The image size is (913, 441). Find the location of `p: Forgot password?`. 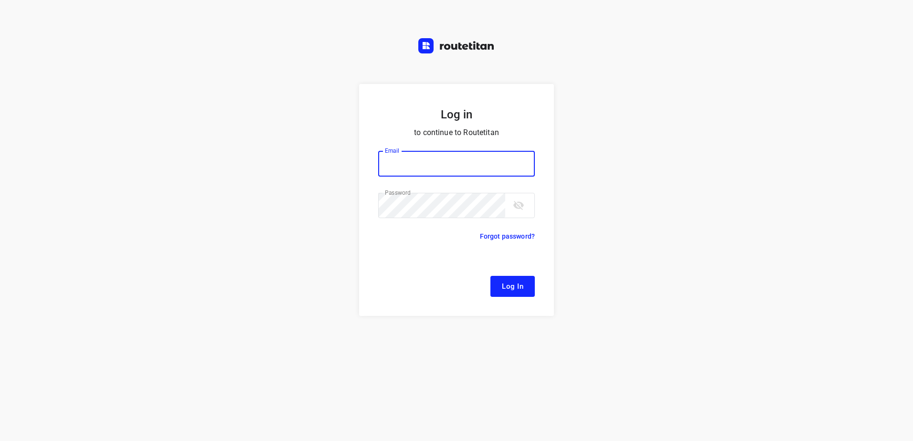

p: Forgot password? is located at coordinates (507, 236).